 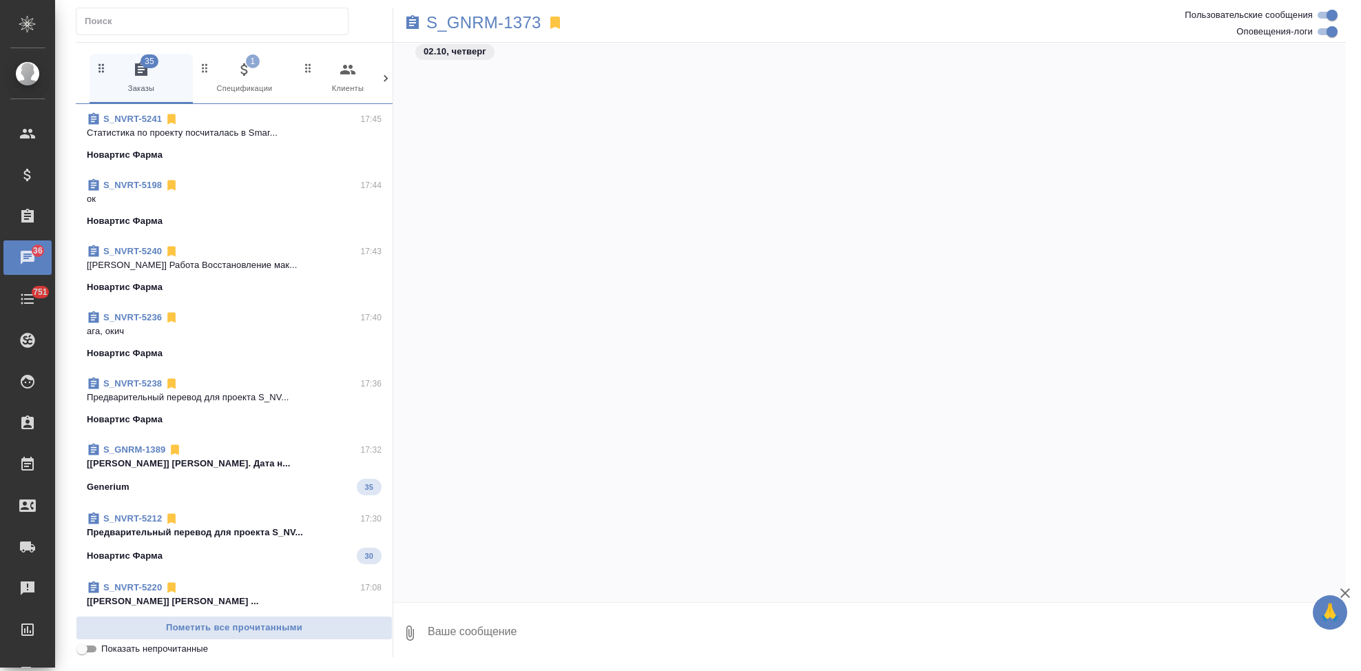 What do you see at coordinates (132, 518) in the screenshot?
I see `a: S_NVRT-5212` at bounding box center [132, 518].